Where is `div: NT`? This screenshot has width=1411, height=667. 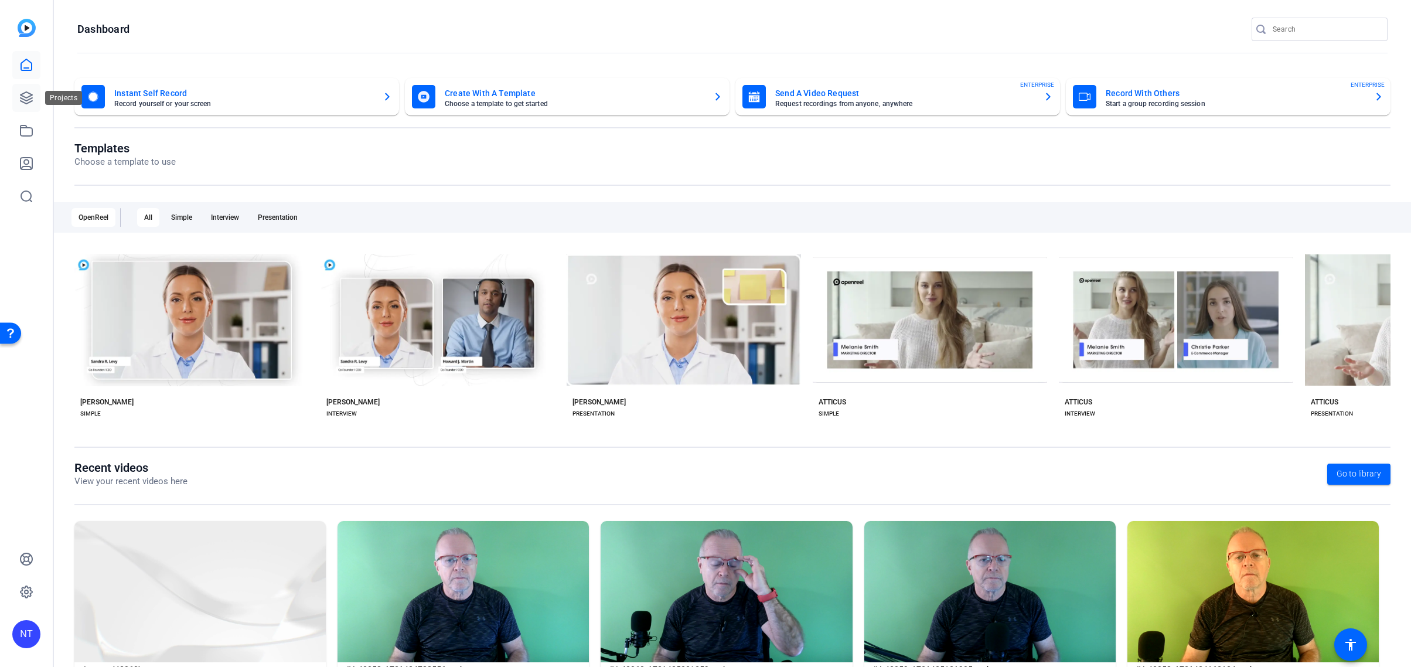
div: NT is located at coordinates (26, 634).